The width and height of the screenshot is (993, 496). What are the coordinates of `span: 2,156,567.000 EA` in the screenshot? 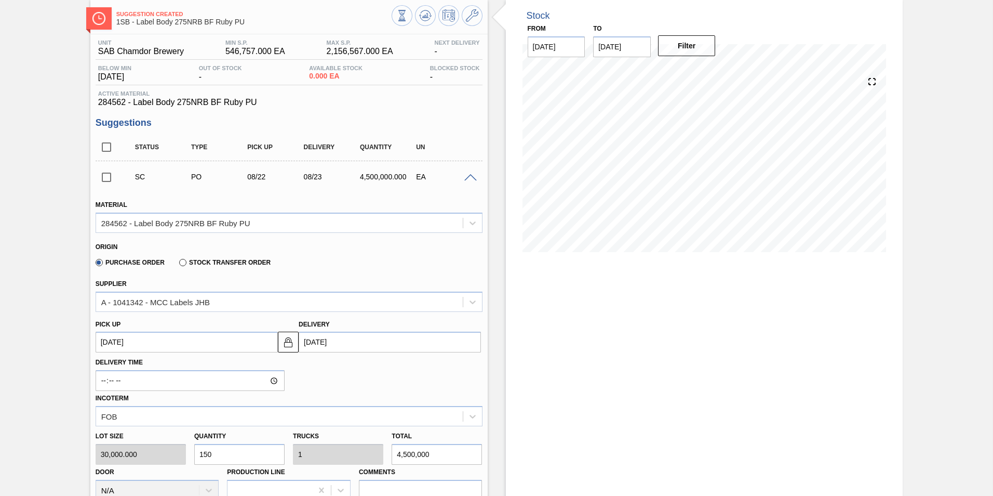 It's located at (360, 51).